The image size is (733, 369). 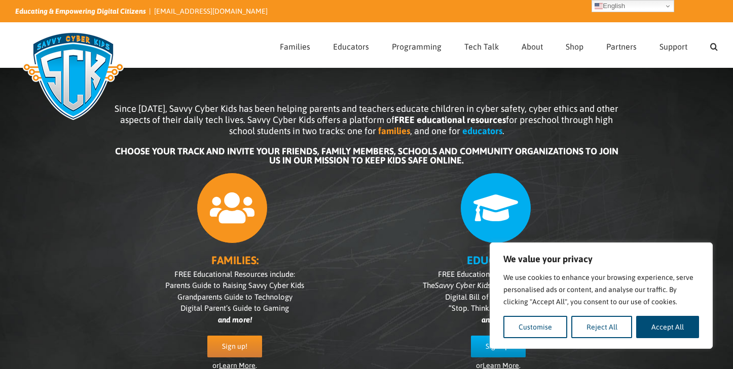 What do you see at coordinates (416, 45) in the screenshot?
I see `a: Programming` at bounding box center [416, 45].